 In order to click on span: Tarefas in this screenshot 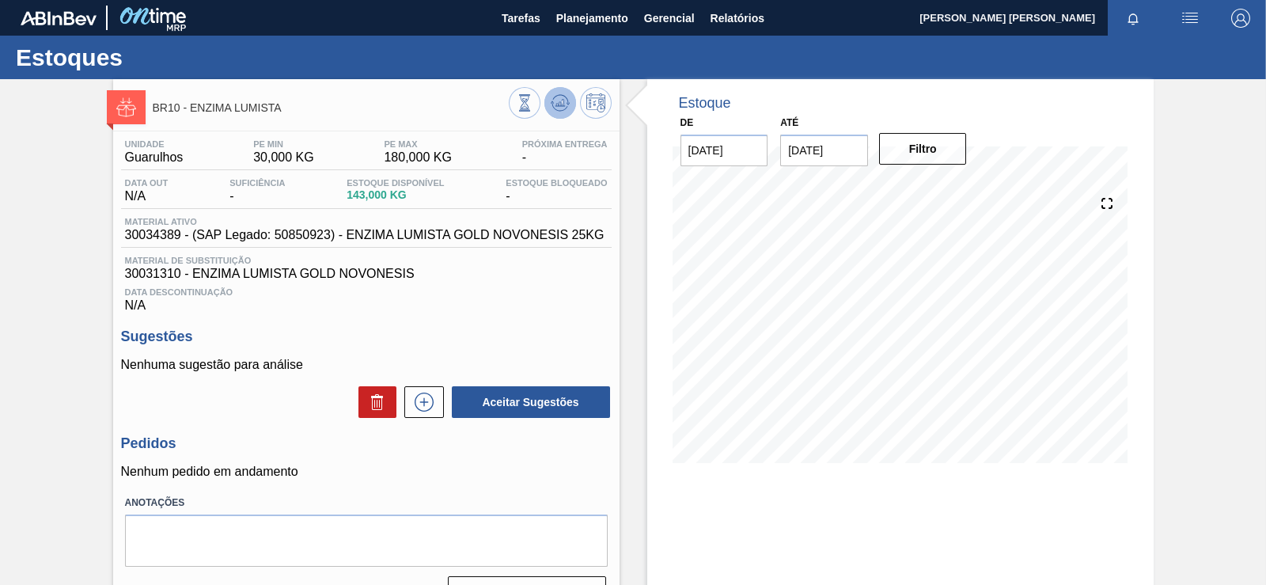, I will do `click(521, 18)`.